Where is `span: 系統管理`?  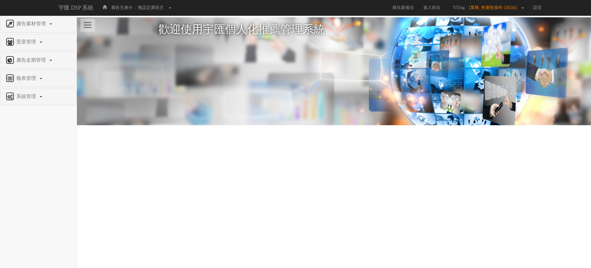
span: 系統管理 is located at coordinates (27, 96).